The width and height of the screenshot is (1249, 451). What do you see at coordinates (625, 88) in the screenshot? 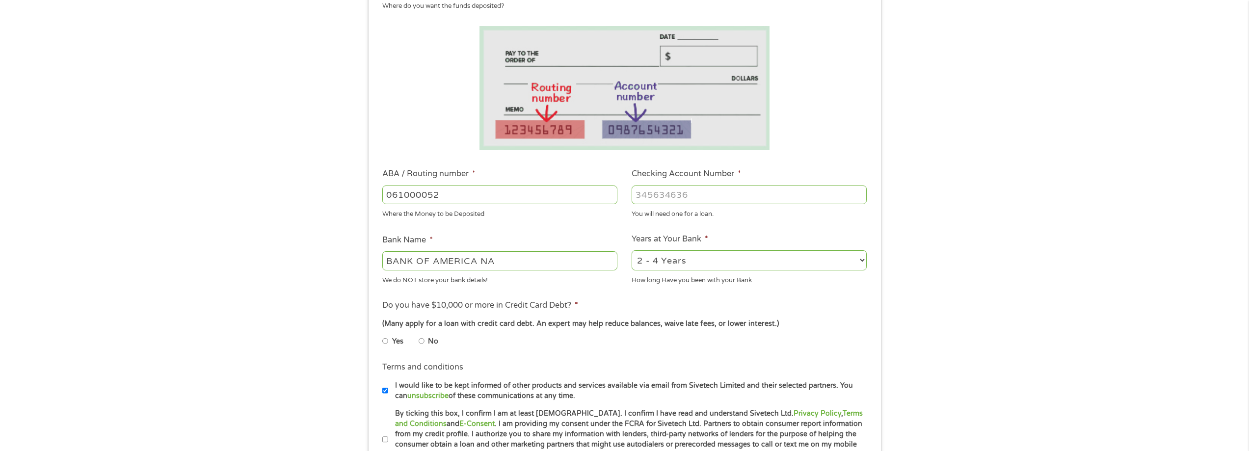
I see `img: Routing number location` at bounding box center [625, 88].